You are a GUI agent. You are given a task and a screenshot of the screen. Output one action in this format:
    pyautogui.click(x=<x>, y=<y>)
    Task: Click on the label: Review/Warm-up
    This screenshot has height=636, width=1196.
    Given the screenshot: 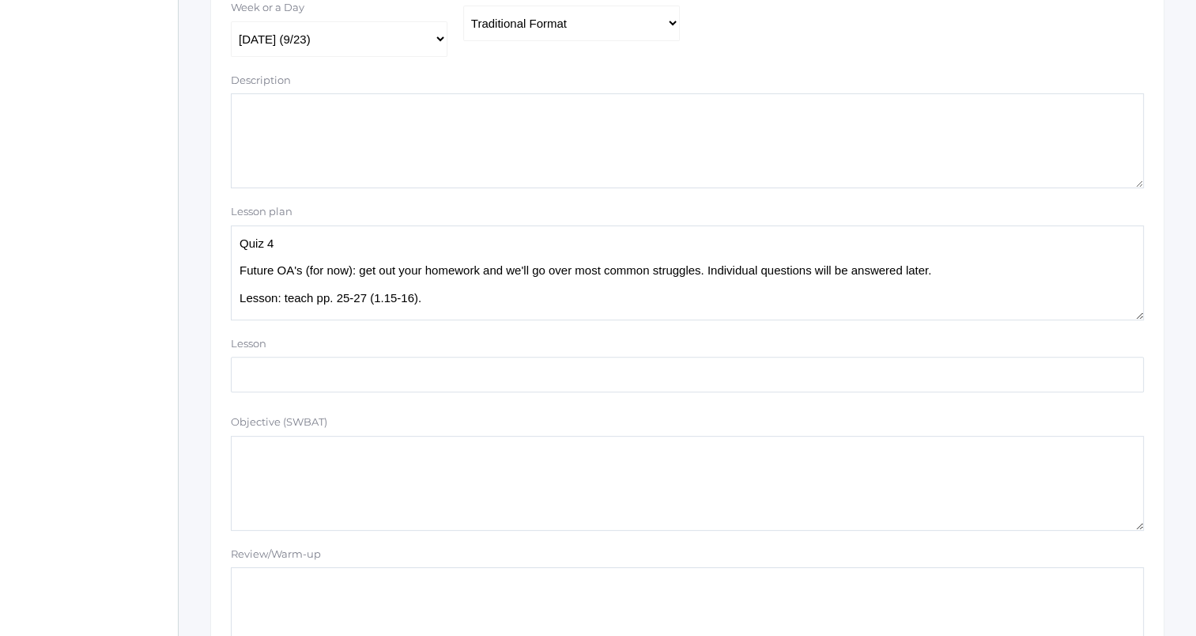 What is the action you would take?
    pyautogui.click(x=276, y=554)
    